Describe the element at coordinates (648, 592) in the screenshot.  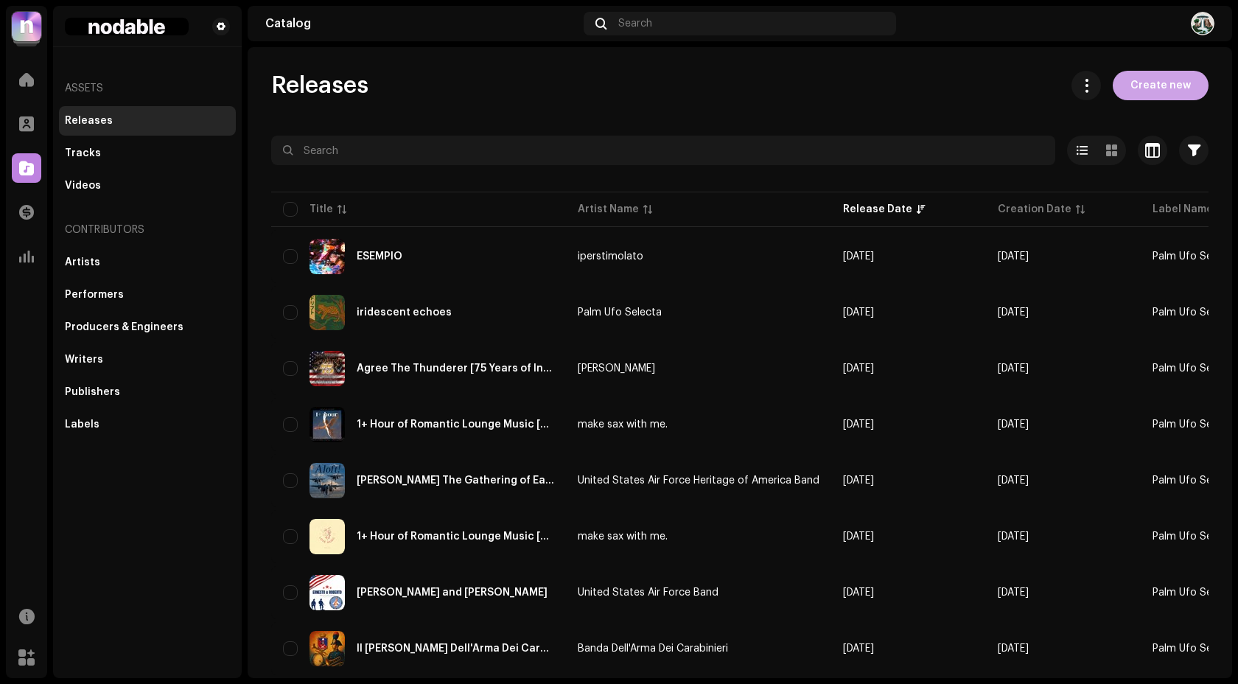
I see `div: United States Air Force Band` at that location.